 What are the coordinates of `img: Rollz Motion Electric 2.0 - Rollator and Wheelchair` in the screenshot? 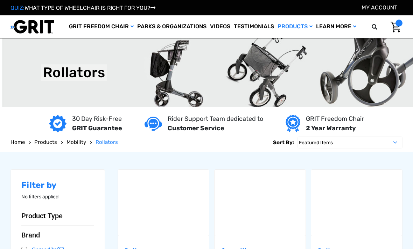 It's located at (163, 203).